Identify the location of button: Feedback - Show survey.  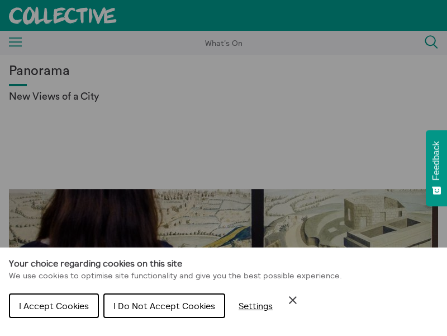
(437, 168).